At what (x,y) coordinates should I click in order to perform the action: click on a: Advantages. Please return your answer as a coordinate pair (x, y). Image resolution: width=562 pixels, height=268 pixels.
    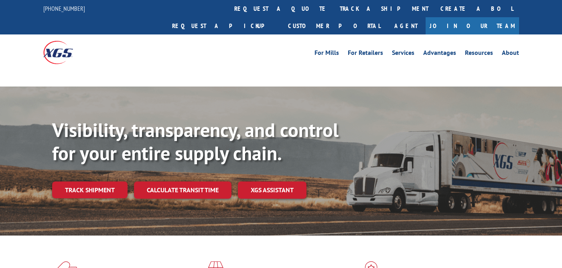
    Looking at the image, I should click on (440, 54).